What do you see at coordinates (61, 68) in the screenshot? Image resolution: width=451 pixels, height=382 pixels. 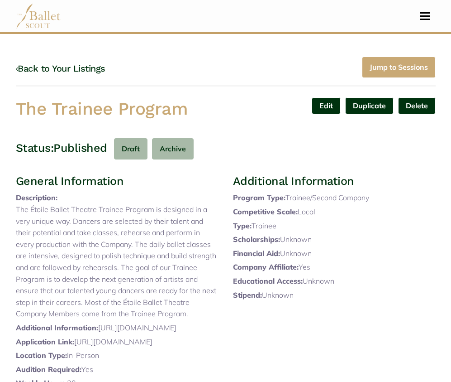 I see `a: ‹Back to Your Listings` at bounding box center [61, 68].